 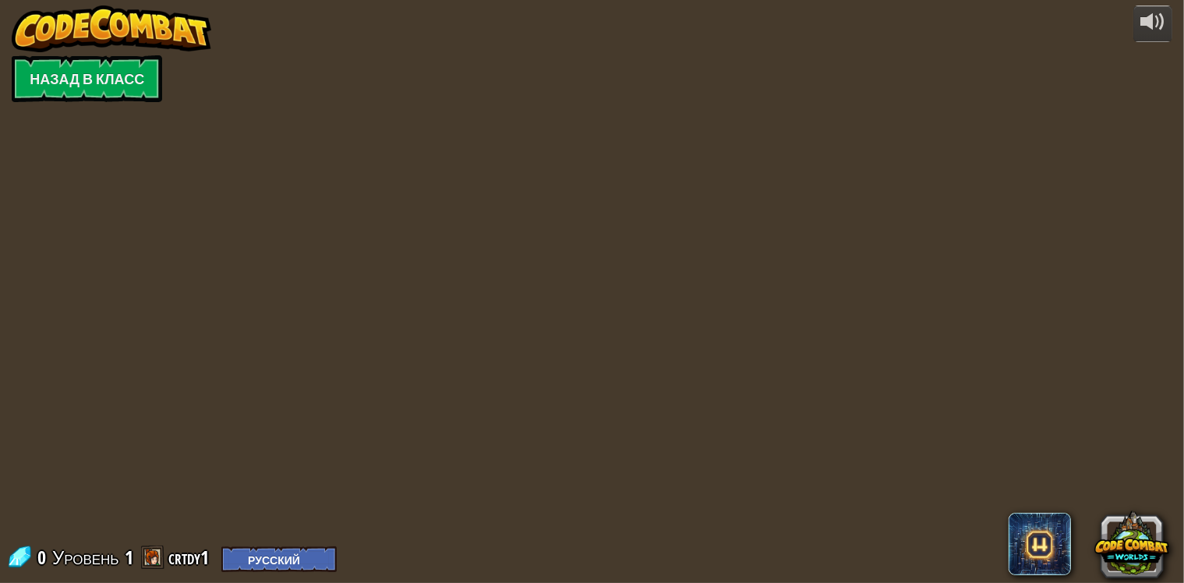 What do you see at coordinates (111, 29) in the screenshot?
I see `img: CodeCombat - Learn how to code by playing a game` at bounding box center [111, 29].